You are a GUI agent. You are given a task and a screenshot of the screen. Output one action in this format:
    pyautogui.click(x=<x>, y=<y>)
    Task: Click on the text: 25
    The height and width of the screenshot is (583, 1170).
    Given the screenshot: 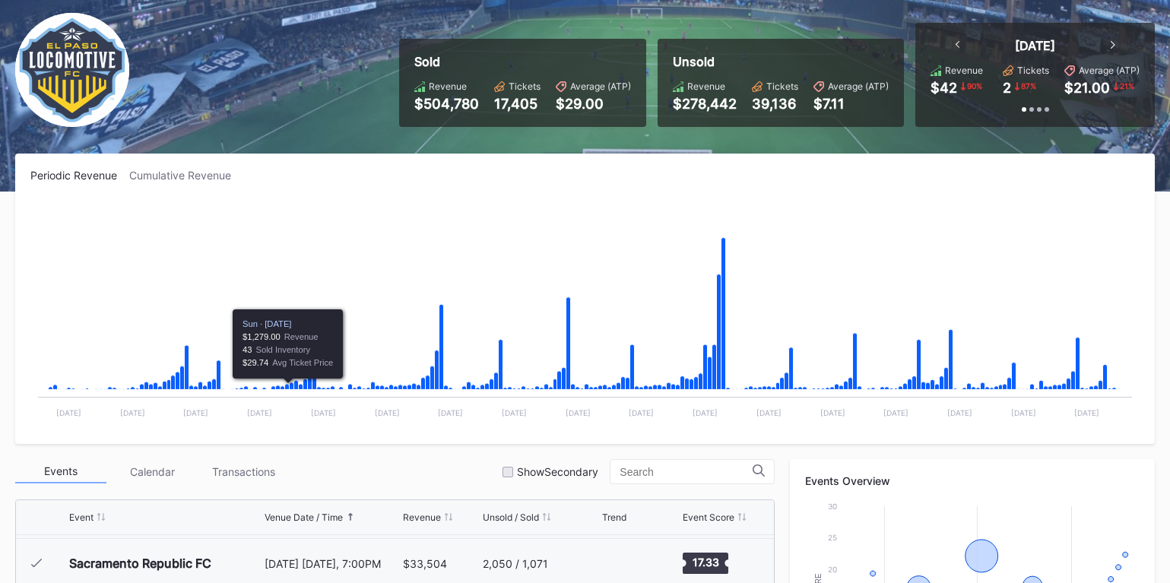 What is the action you would take?
    pyautogui.click(x=832, y=537)
    